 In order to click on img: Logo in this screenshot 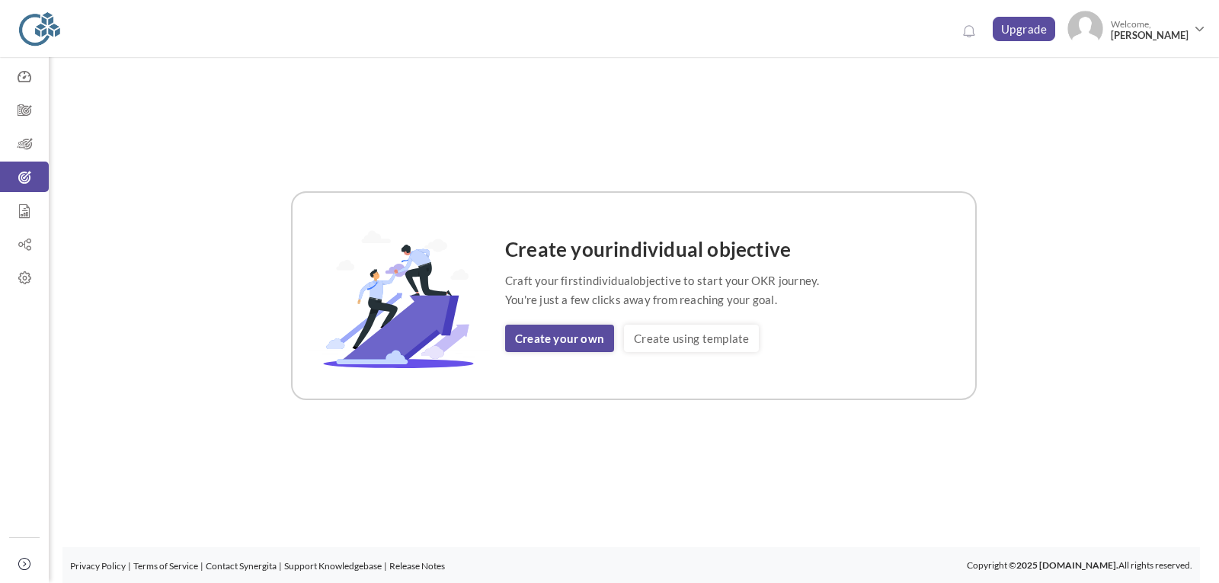, I will do `click(40, 29)`.